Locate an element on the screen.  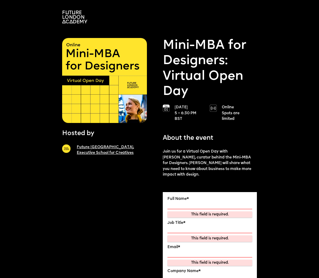
img: A yellow square saying "Online, Mini-MBA for Designers" Virtual Open Day with the photo of curato... is located at coordinates (104, 80).